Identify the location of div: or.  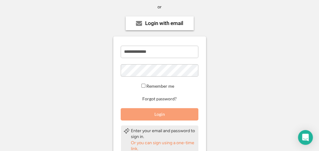
(159, 7).